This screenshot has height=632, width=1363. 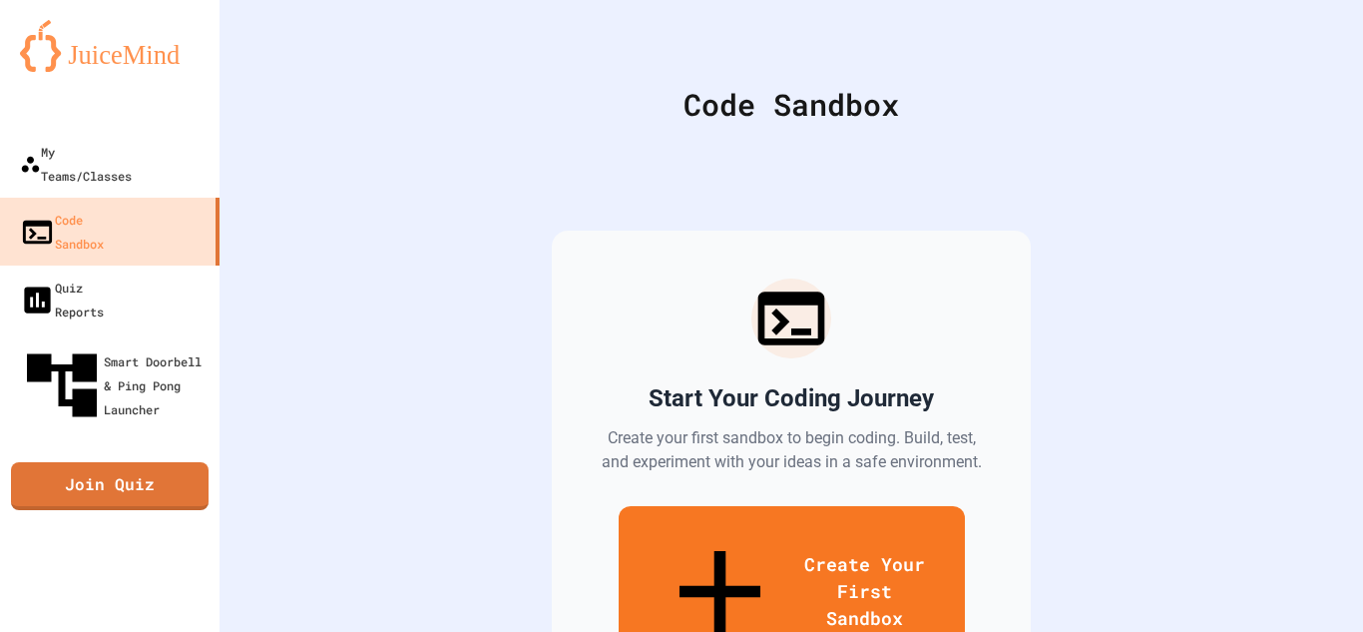 What do you see at coordinates (116, 385) in the screenshot?
I see `div: Smart Doorbell & Ping Pong Launcher` at bounding box center [116, 385].